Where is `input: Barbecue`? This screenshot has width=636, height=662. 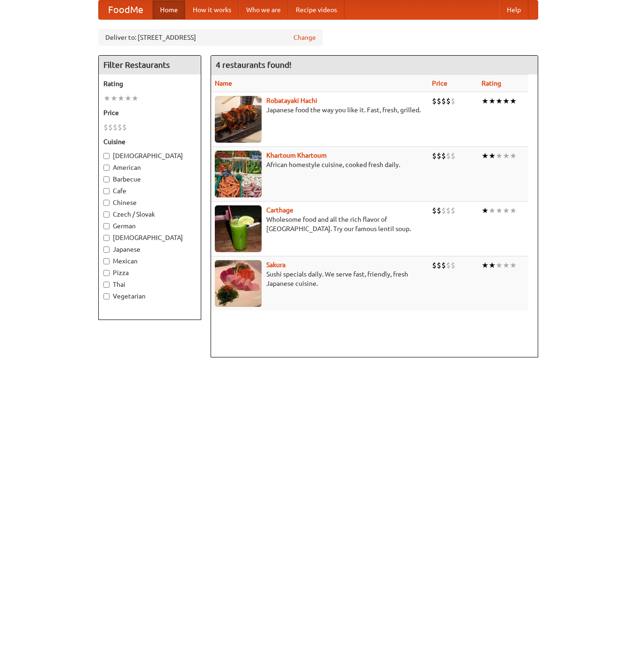 input: Barbecue is located at coordinates (106, 179).